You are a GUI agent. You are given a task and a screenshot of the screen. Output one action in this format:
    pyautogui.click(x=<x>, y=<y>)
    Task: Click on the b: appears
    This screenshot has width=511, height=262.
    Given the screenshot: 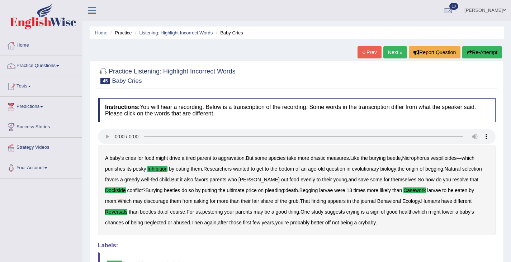 What is the action you would take?
    pyautogui.click(x=337, y=201)
    